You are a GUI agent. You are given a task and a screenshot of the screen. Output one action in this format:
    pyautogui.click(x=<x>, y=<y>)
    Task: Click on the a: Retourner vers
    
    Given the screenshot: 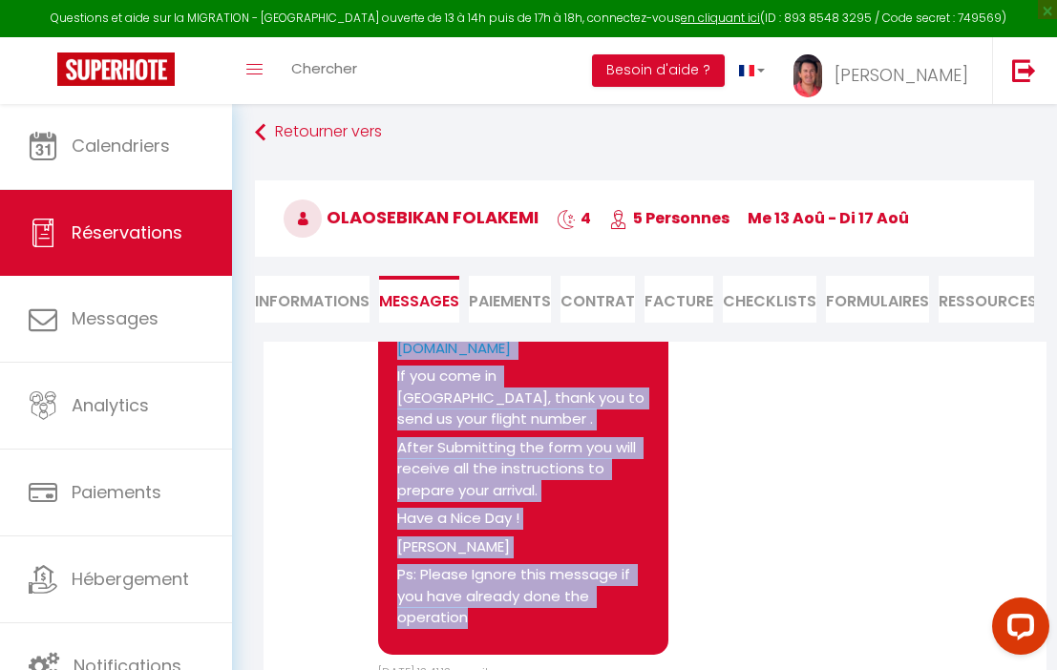 What is the action you would take?
    pyautogui.click(x=644, y=133)
    